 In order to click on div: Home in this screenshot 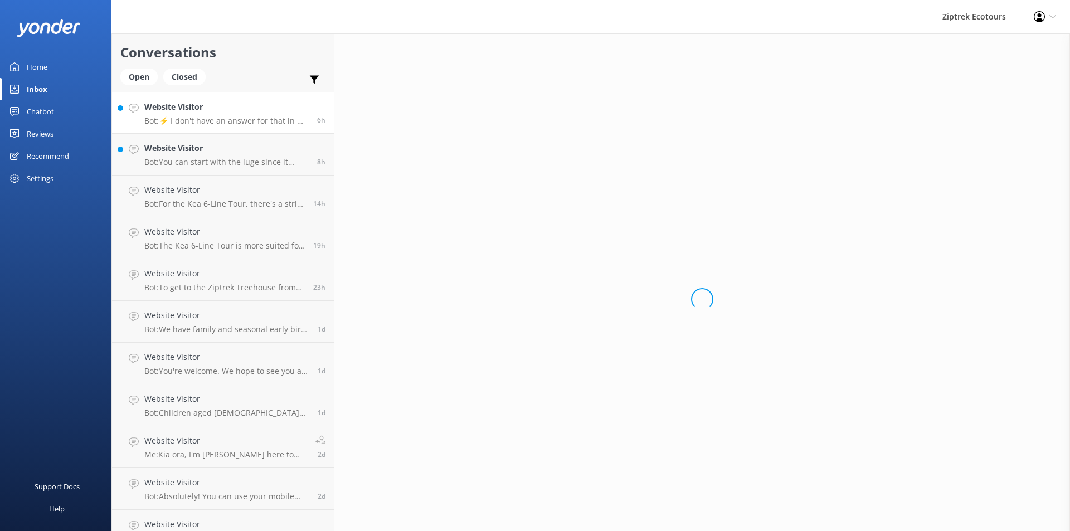, I will do `click(37, 67)`.